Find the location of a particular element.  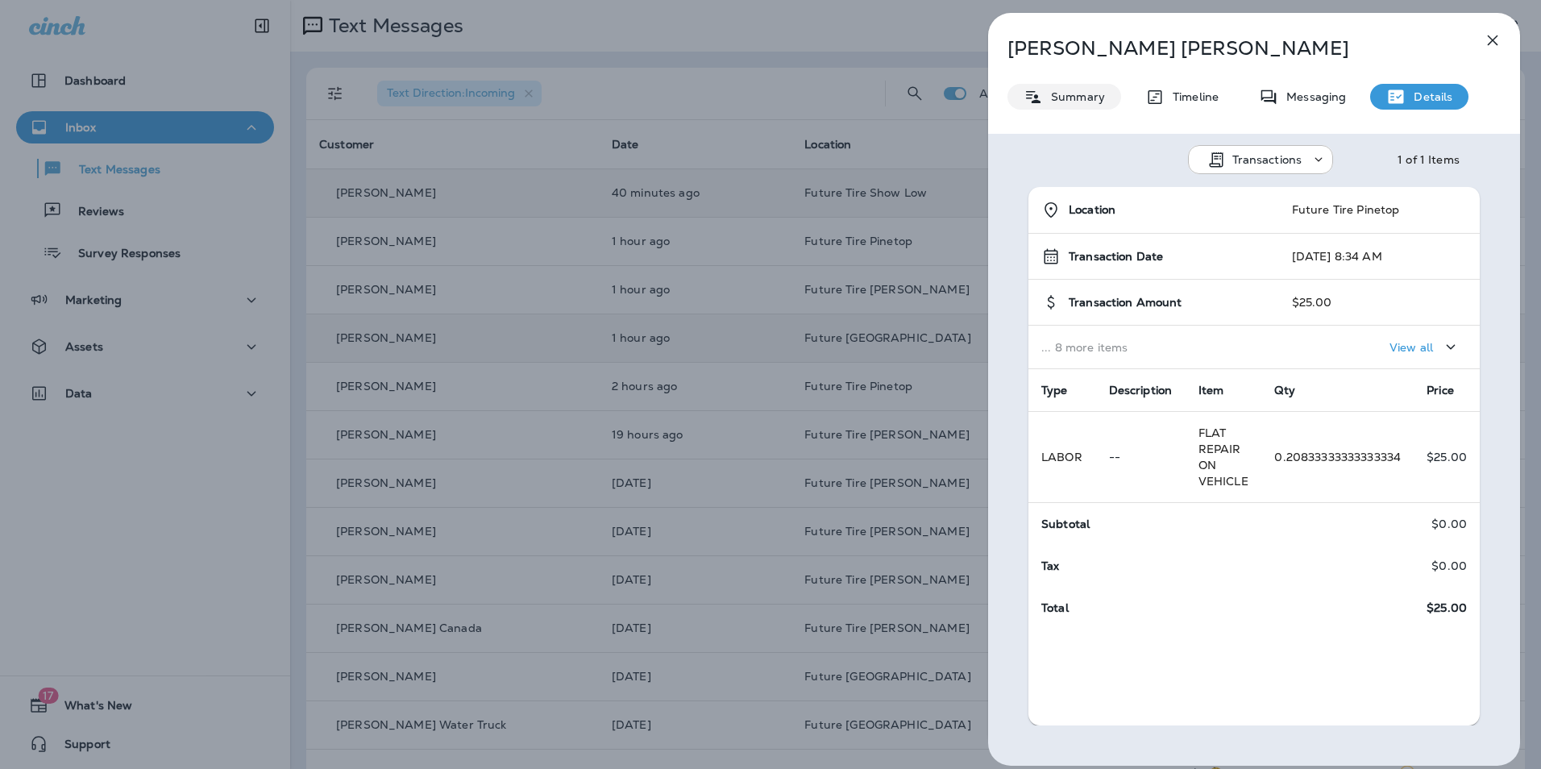

p: Transactions is located at coordinates (1267, 160).